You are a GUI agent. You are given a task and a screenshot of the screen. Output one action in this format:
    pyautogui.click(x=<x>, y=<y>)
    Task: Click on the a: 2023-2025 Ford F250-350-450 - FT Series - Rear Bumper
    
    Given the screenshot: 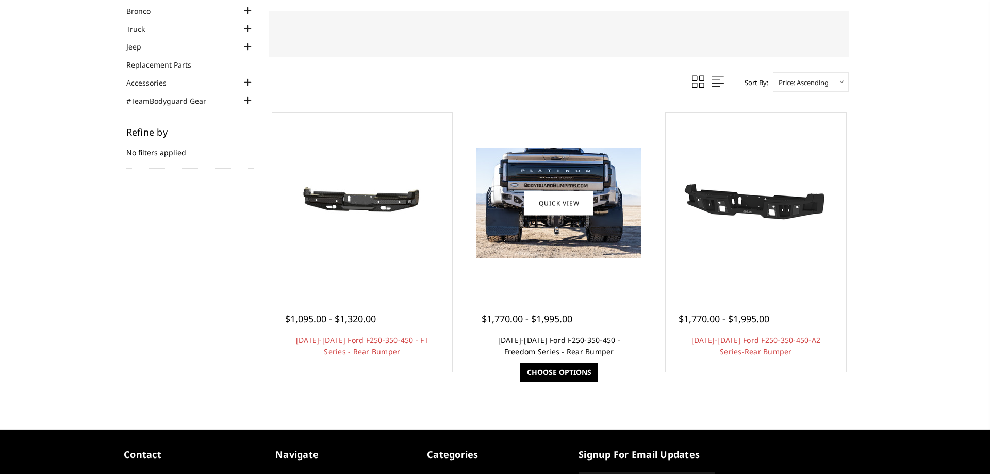 What is the action you would take?
    pyautogui.click(x=363, y=203)
    